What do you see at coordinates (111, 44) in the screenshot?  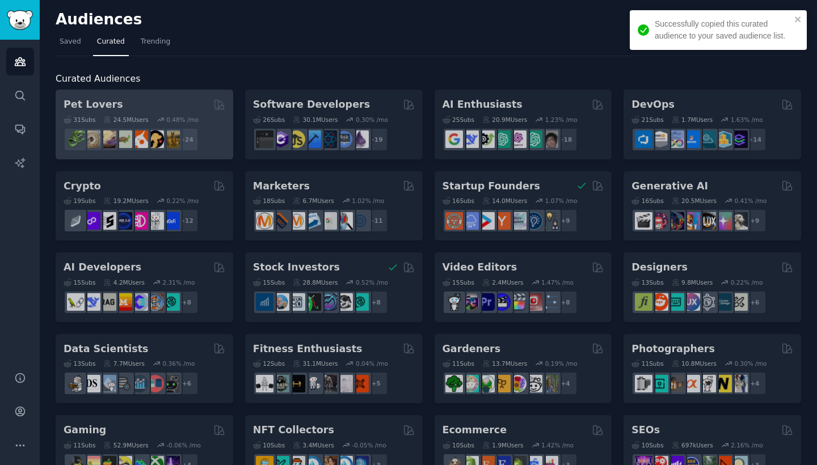 I see `a: Curated` at bounding box center [111, 44].